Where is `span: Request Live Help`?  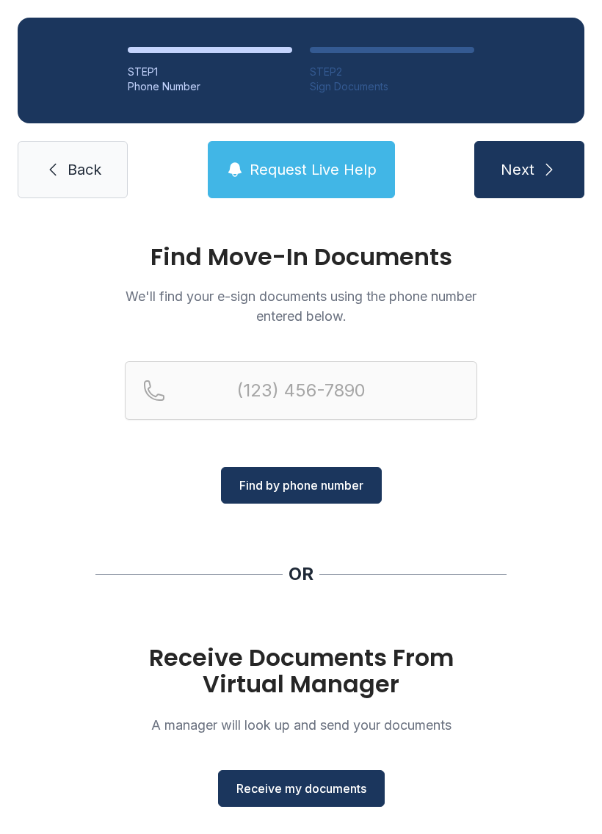
span: Request Live Help is located at coordinates (313, 170).